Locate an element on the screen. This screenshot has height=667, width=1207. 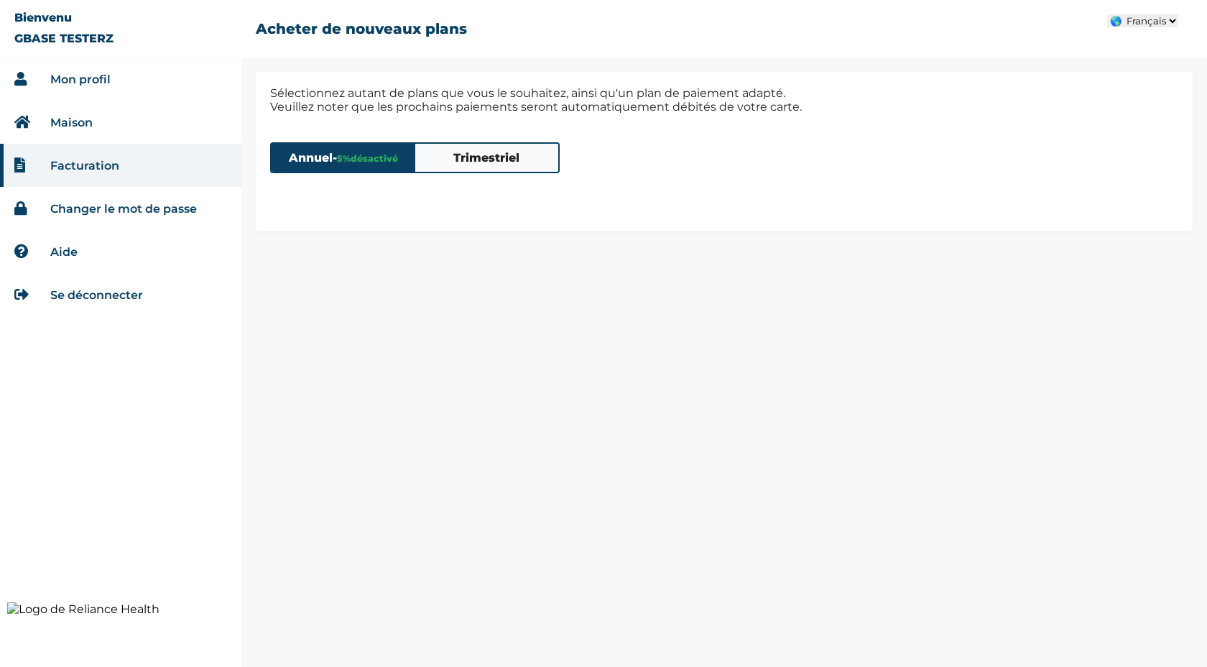
button: Annuel-5%désactivé is located at coordinates (343, 157).